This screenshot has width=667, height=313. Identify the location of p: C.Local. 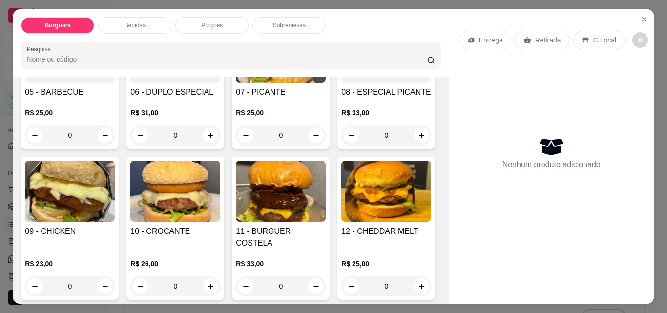
(605, 40).